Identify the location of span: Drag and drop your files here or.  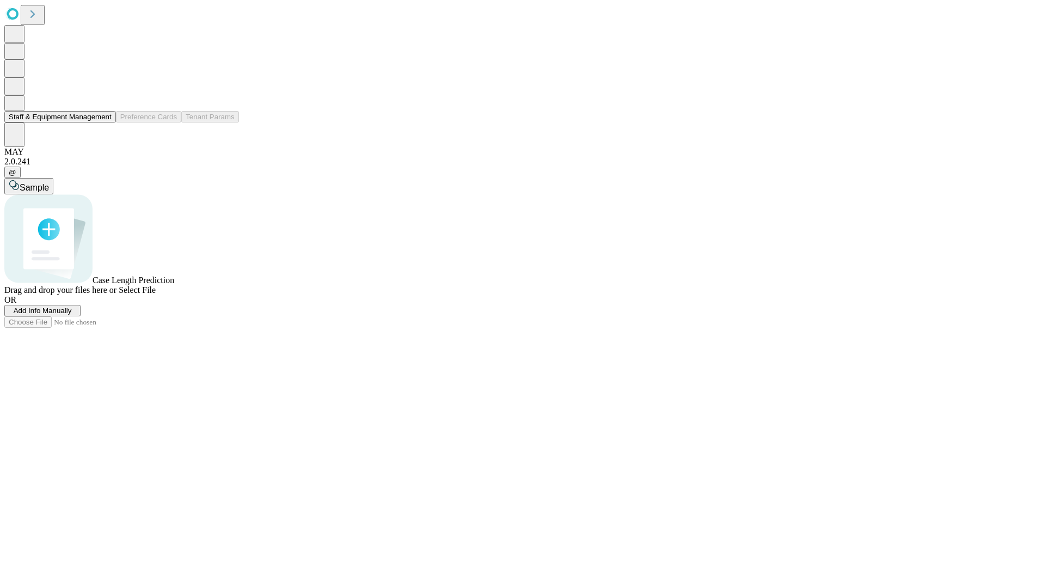
(60, 290).